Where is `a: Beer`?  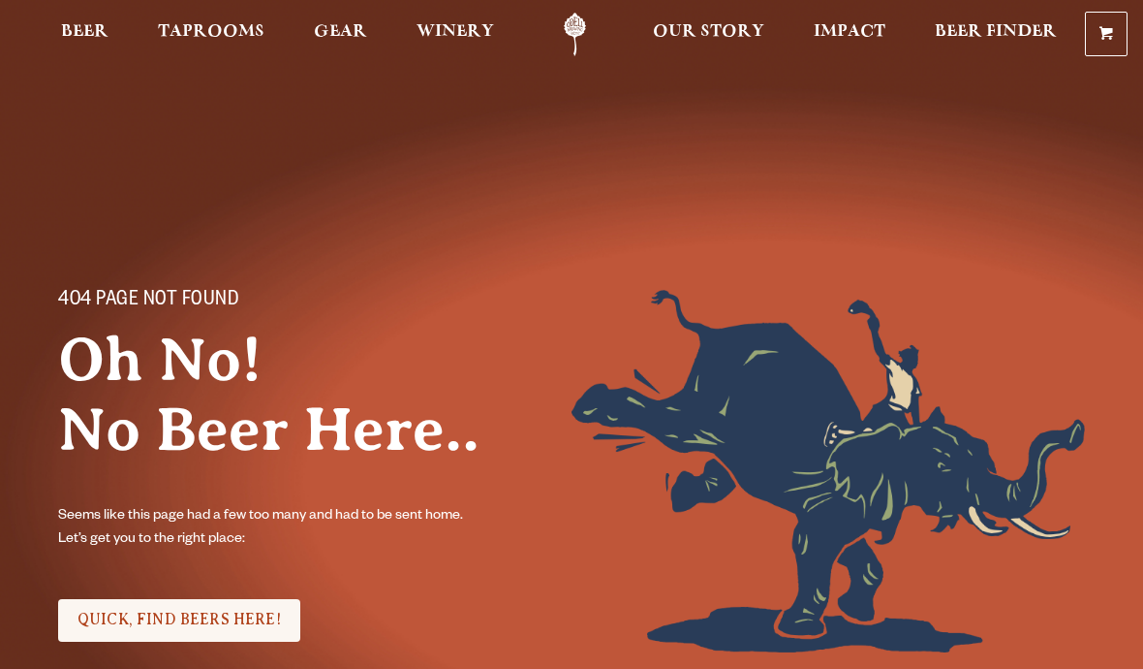 a: Beer is located at coordinates (84, 34).